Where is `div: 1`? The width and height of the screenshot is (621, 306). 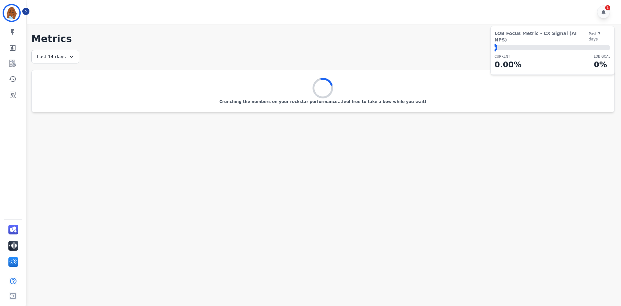
div: 1 is located at coordinates (608, 8).